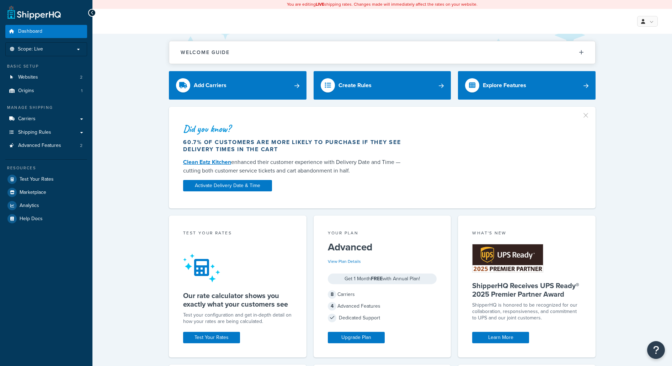 This screenshot has height=366, width=672. What do you see at coordinates (526, 233) in the screenshot?
I see `div: What's New` at bounding box center [526, 233].